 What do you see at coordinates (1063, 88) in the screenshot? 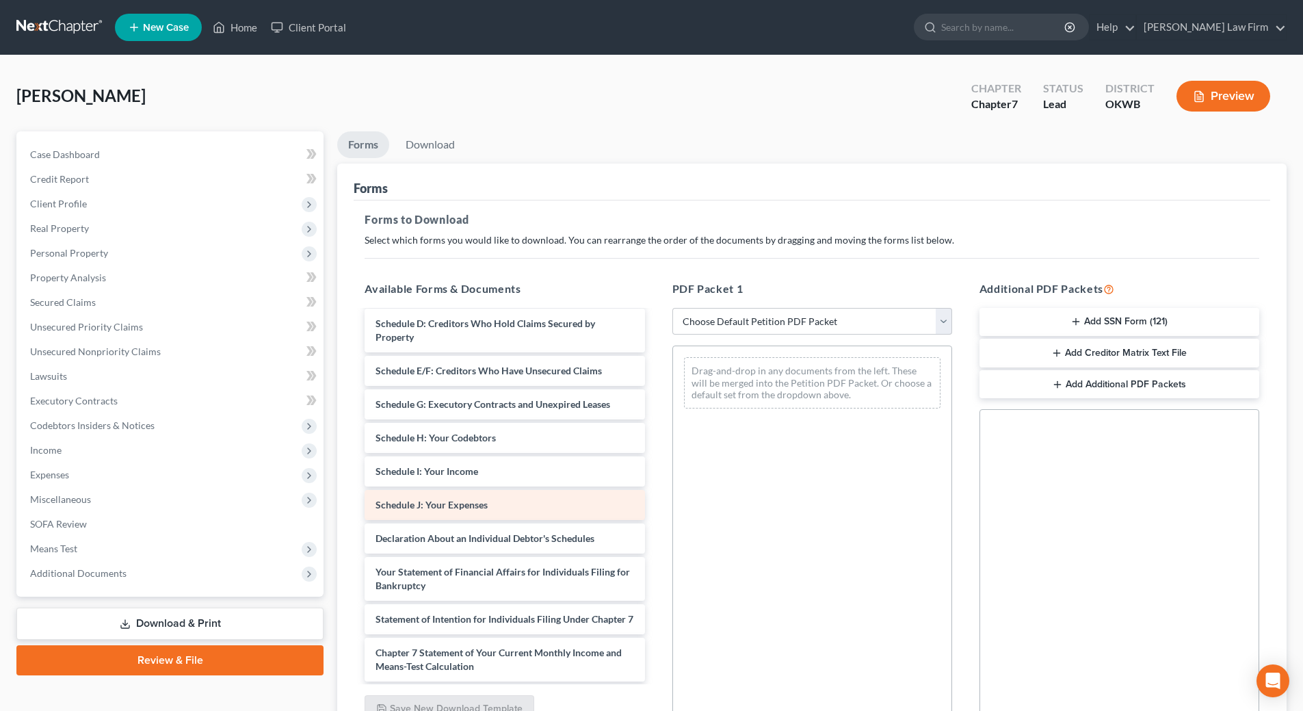
I see `div: Status` at bounding box center [1063, 88].